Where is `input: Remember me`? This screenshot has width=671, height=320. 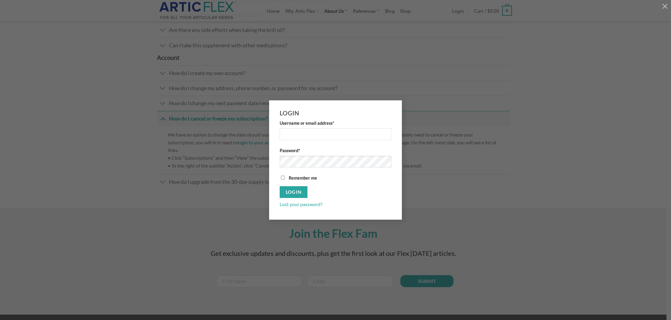 input: Remember me is located at coordinates (283, 178).